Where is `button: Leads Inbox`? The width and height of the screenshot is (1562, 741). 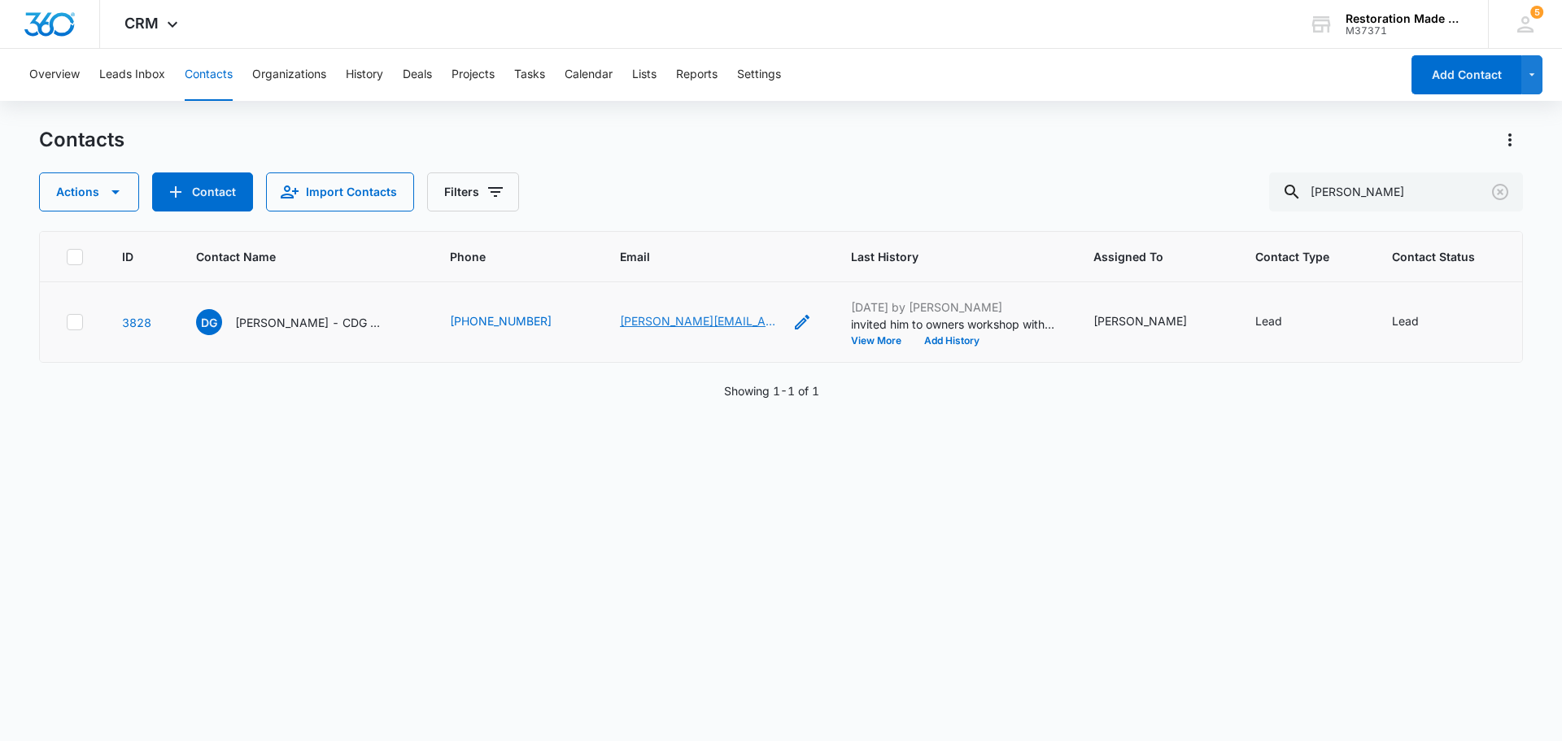 button: Leads Inbox is located at coordinates (132, 75).